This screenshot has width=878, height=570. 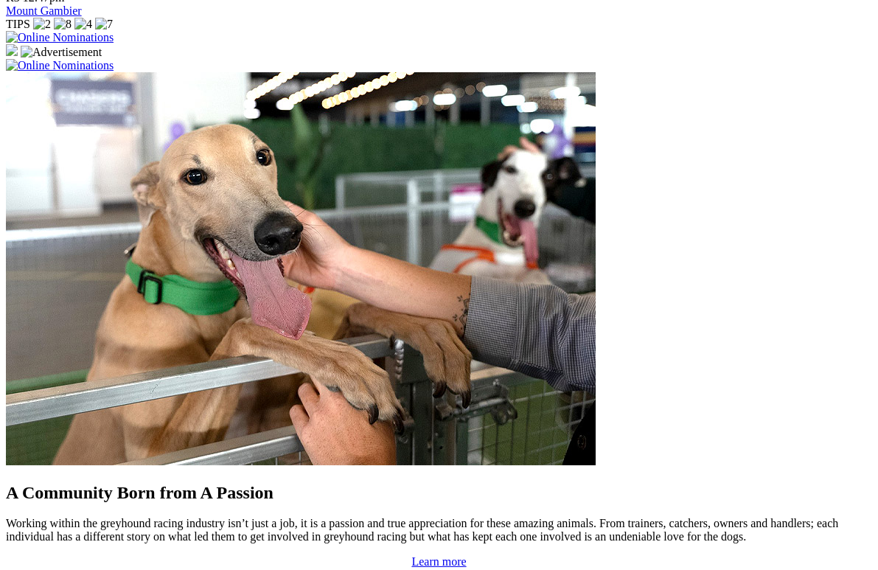 What do you see at coordinates (301, 268) in the screenshot?
I see `img: Westy_Cropped.jpg` at bounding box center [301, 268].